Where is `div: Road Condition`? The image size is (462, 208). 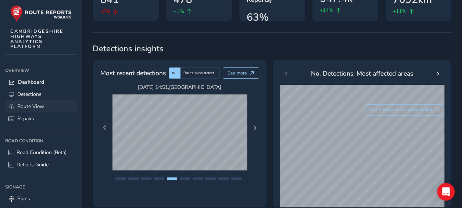
div: Road Condition is located at coordinates (41, 141).